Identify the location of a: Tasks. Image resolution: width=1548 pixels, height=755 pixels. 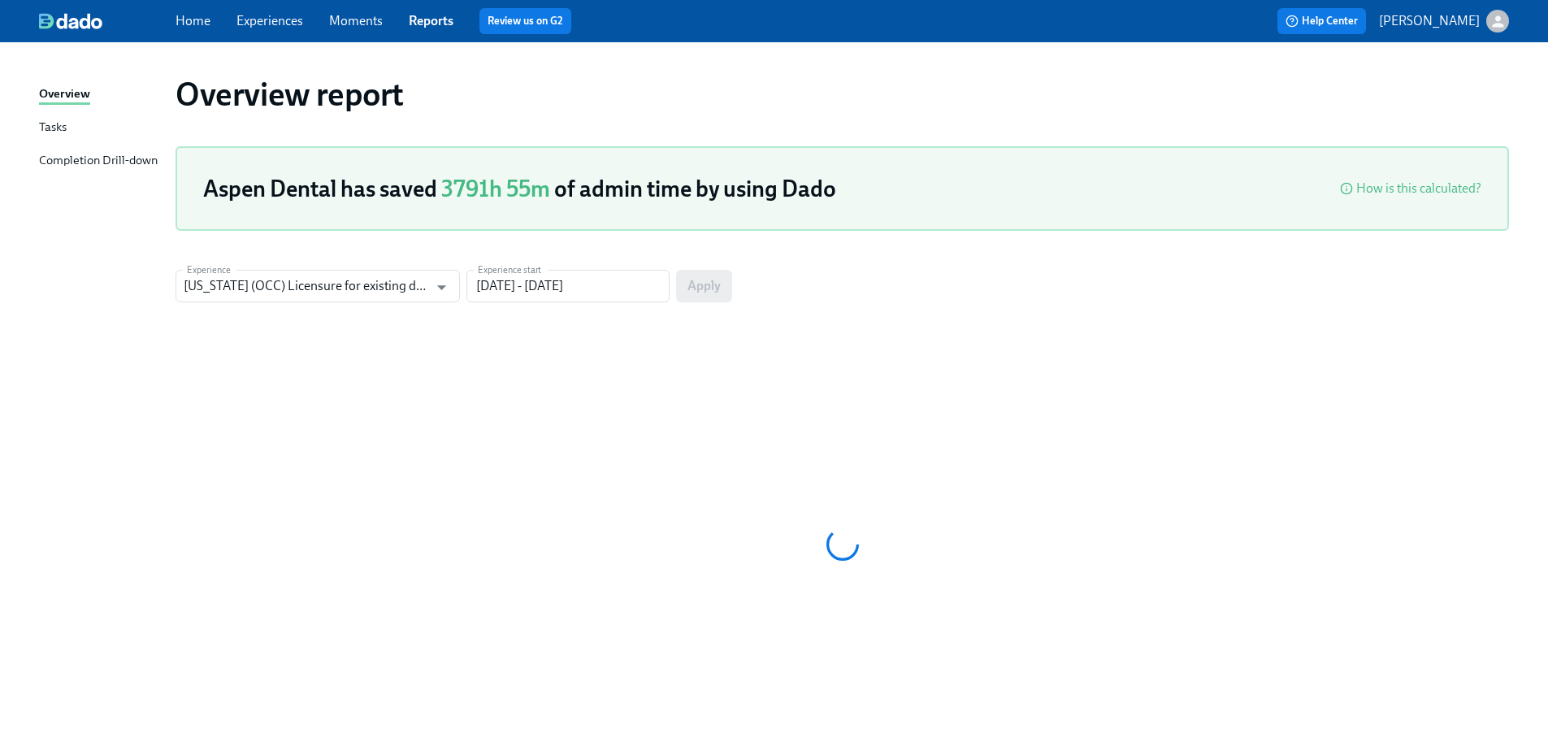
(101, 128).